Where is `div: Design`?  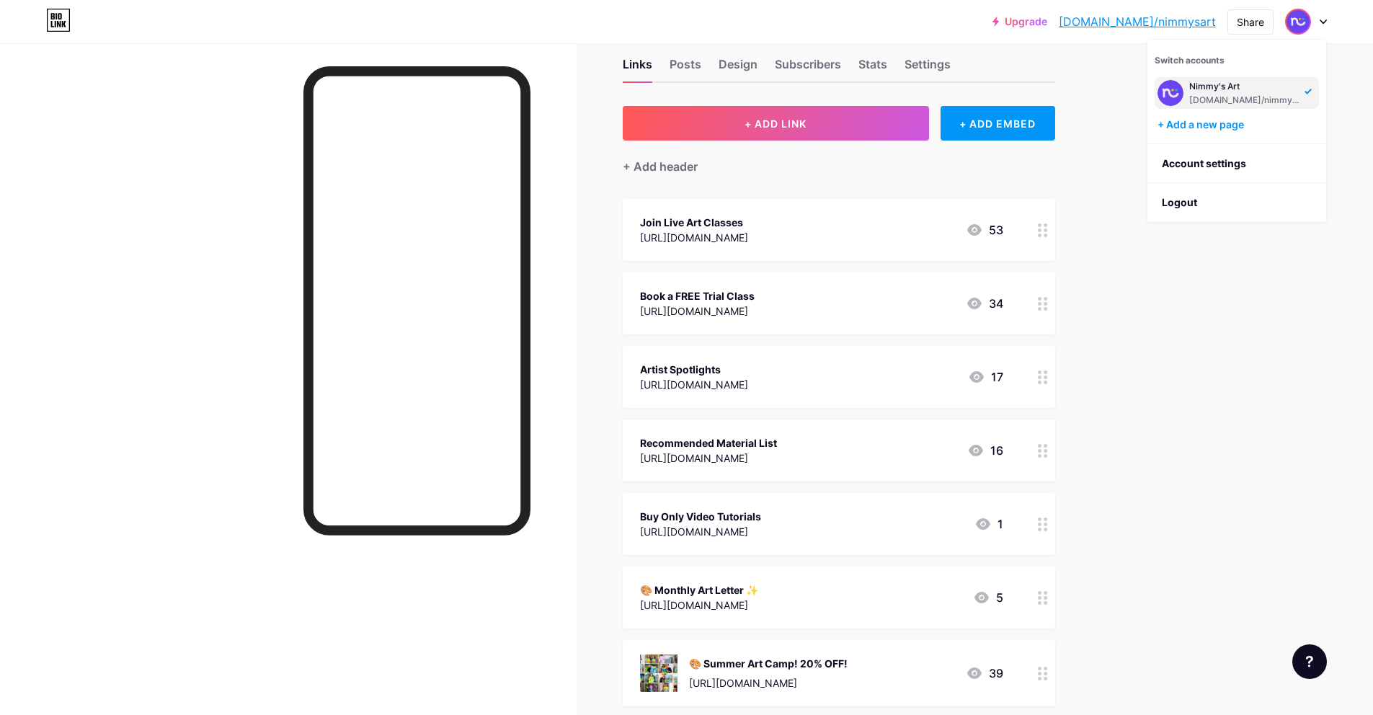
div: Design is located at coordinates (738, 68).